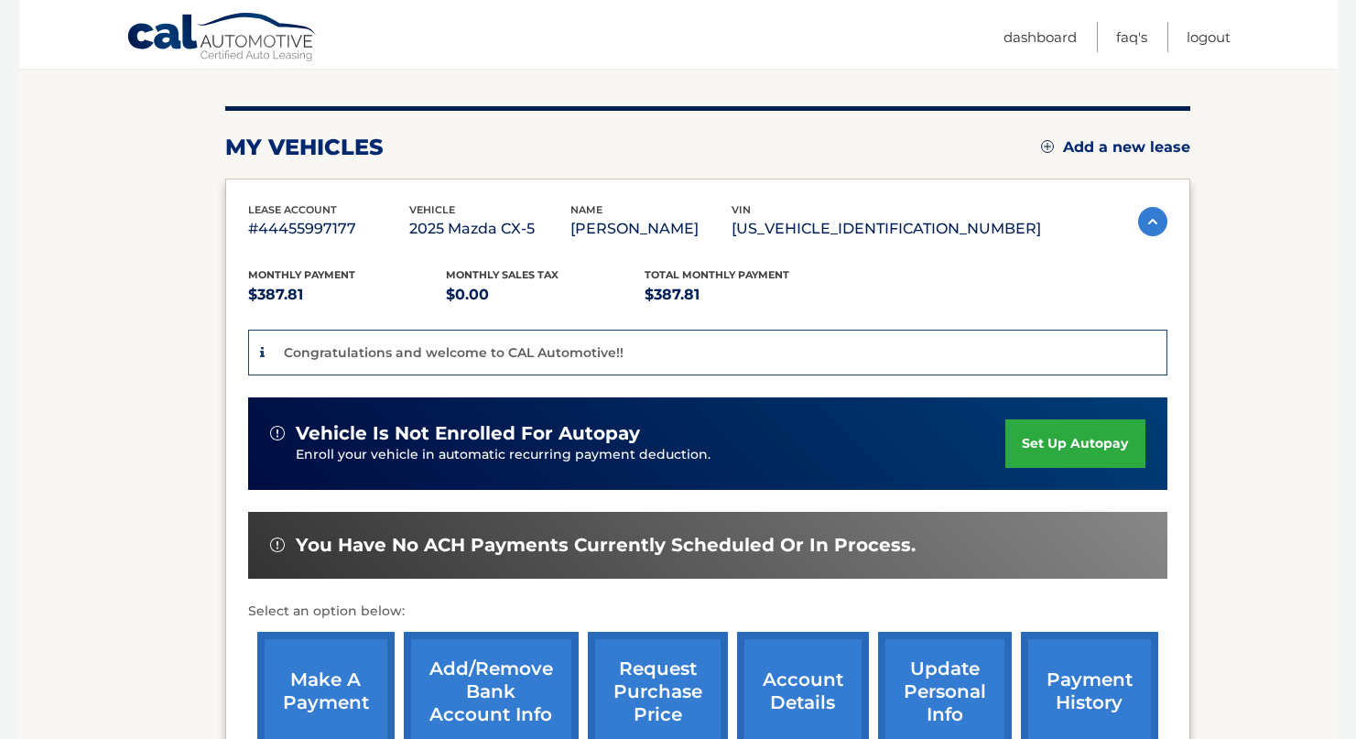 The width and height of the screenshot is (1356, 739). Describe the element at coordinates (1115, 147) in the screenshot. I see `a: Add a new lease` at that location.